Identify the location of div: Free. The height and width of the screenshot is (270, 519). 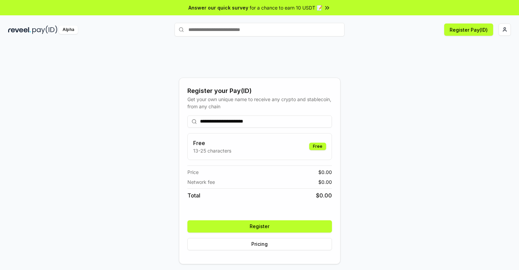
(318, 146).